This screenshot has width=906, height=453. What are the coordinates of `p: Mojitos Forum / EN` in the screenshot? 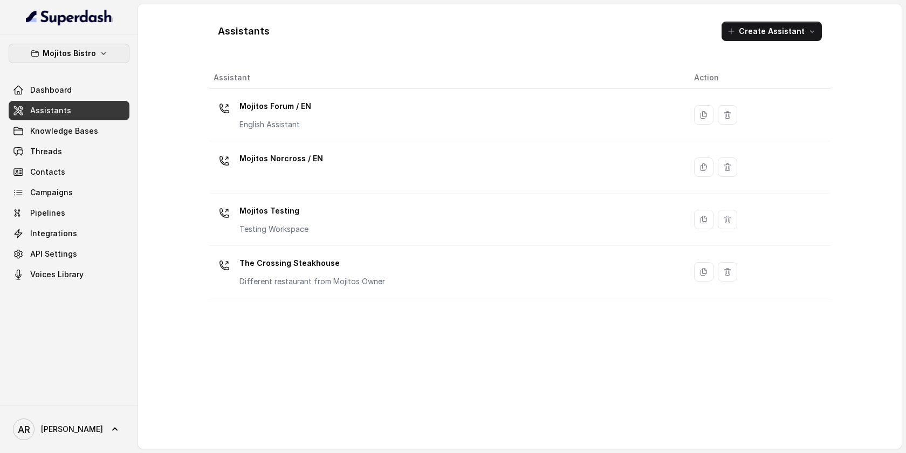 It's located at (275, 106).